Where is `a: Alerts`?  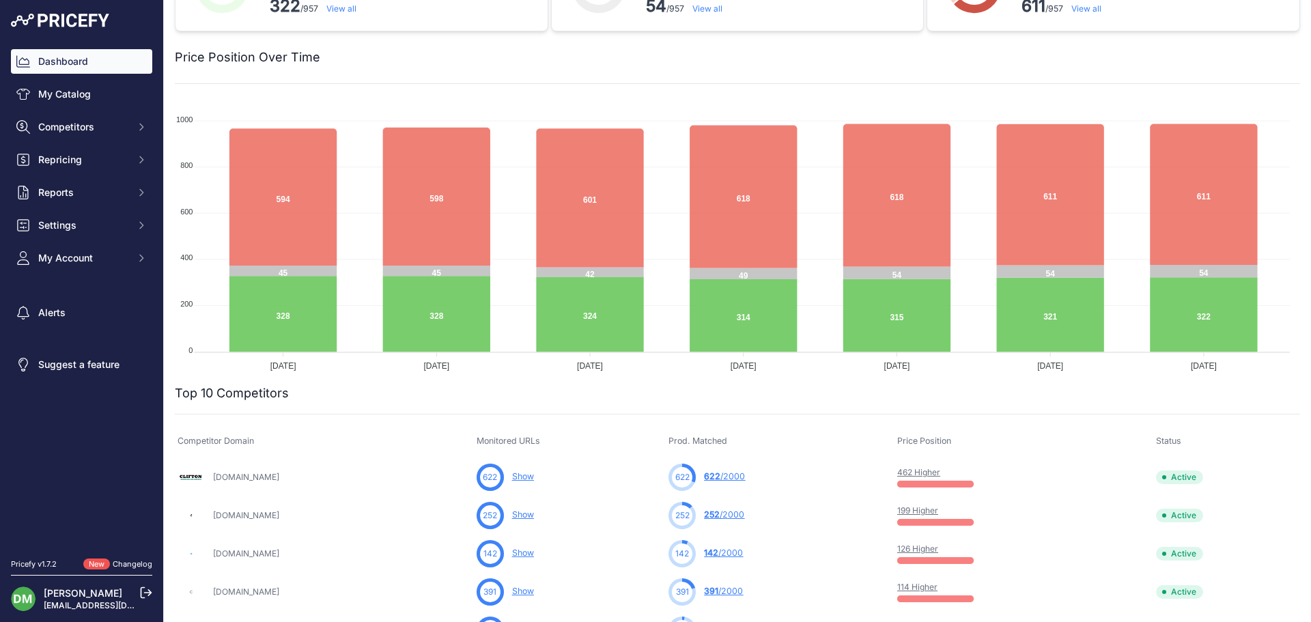 a: Alerts is located at coordinates (81, 313).